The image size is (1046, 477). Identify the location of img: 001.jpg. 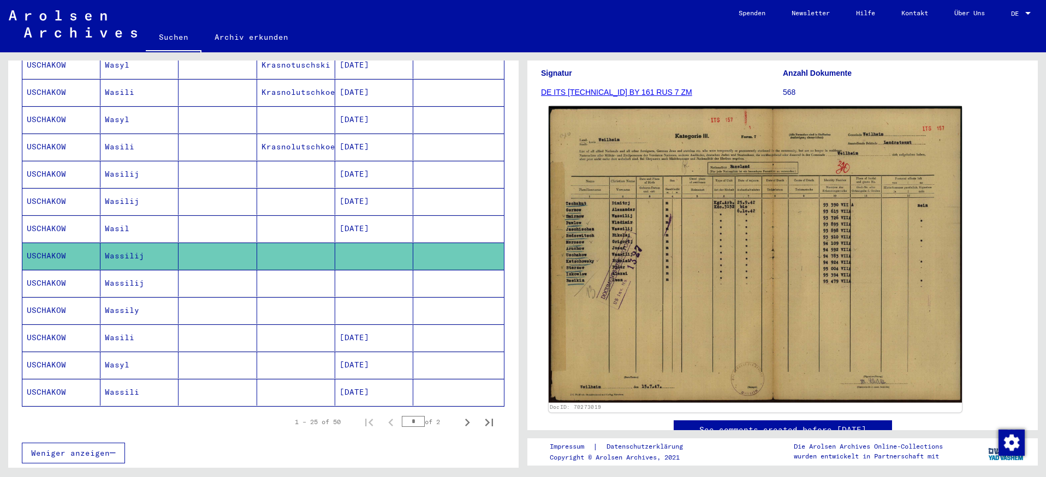
(755, 255).